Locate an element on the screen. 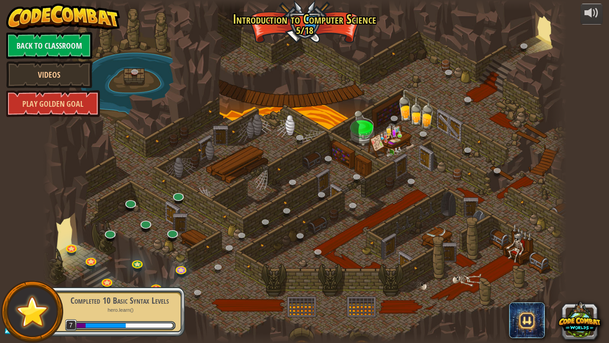  span: 7 is located at coordinates (71, 325).